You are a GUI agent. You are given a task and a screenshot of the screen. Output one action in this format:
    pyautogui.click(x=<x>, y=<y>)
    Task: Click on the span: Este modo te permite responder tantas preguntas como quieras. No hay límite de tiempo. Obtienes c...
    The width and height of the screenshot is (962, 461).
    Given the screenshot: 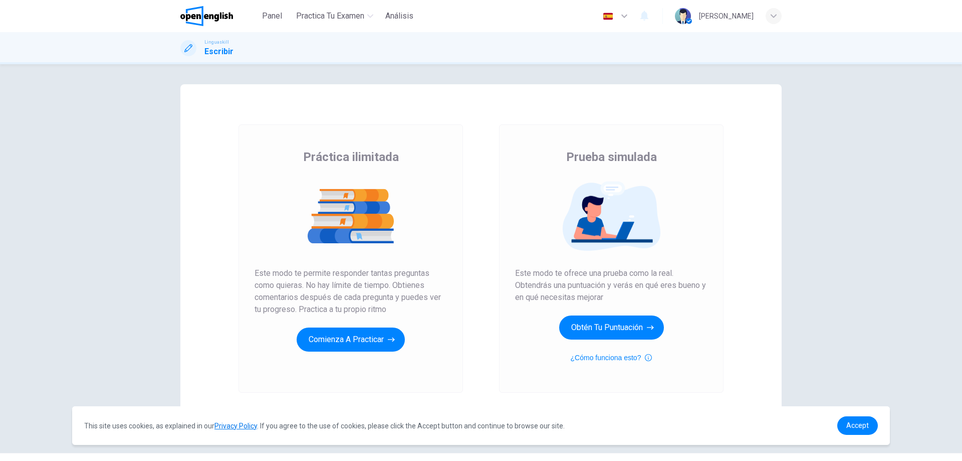 What is the action you would take?
    pyautogui.click(x=351, y=291)
    